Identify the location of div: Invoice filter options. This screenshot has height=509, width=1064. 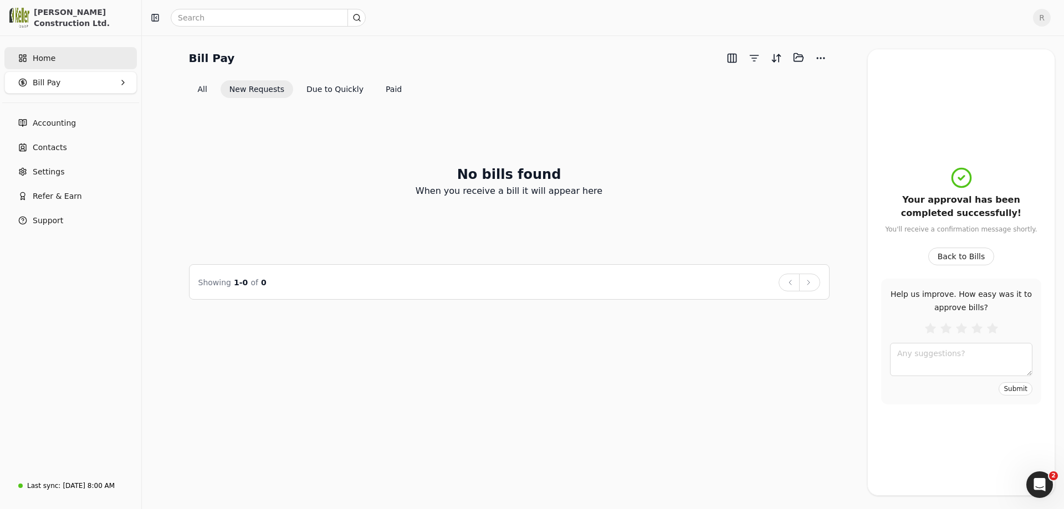
(300, 89).